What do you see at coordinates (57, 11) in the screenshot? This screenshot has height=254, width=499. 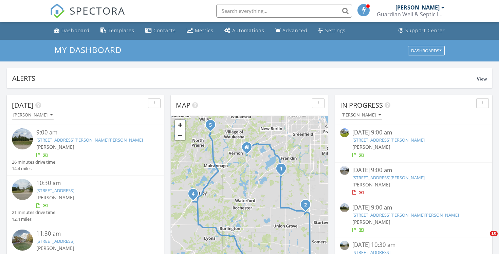 I see `img: The Best Home Inspection Software - Spectora` at bounding box center [57, 11].